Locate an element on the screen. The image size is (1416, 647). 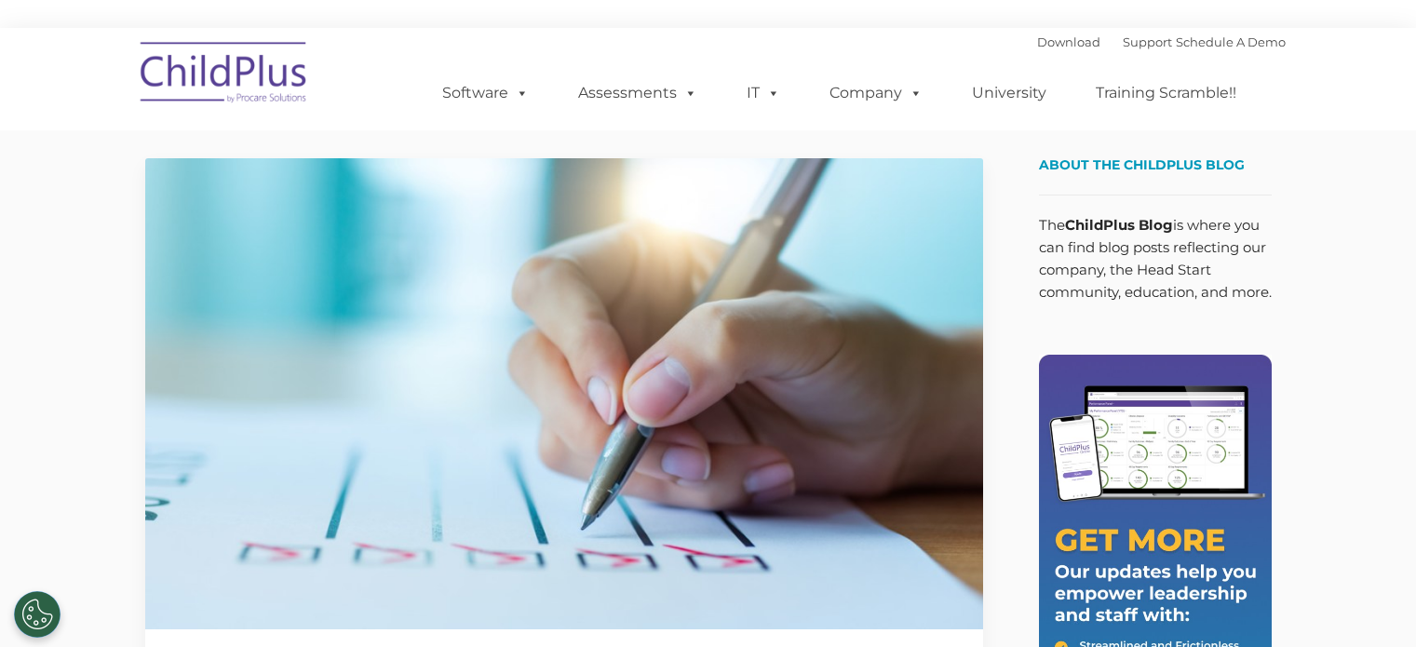
a: Software is located at coordinates (485, 93).